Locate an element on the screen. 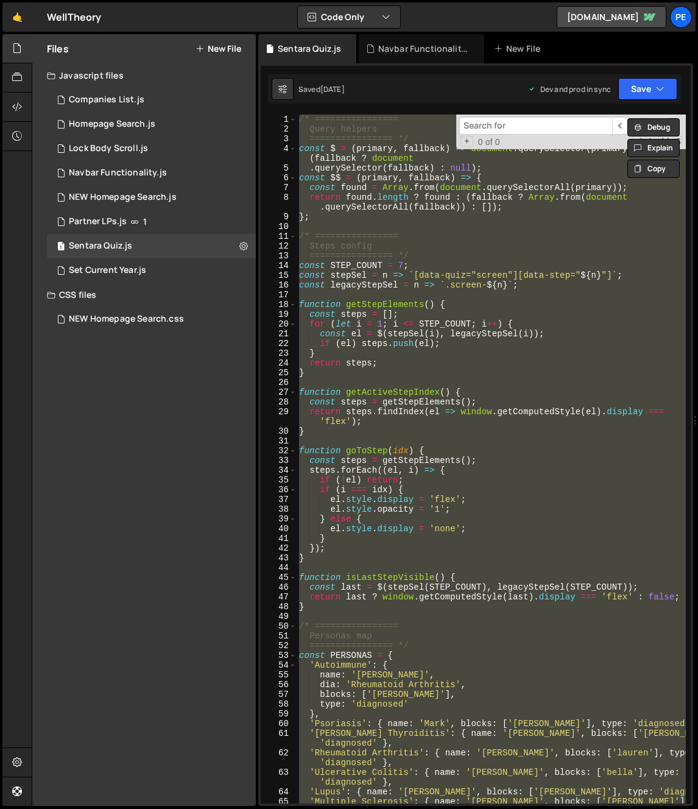 The height and width of the screenshot is (809, 698). button: Save is located at coordinates (648, 89).